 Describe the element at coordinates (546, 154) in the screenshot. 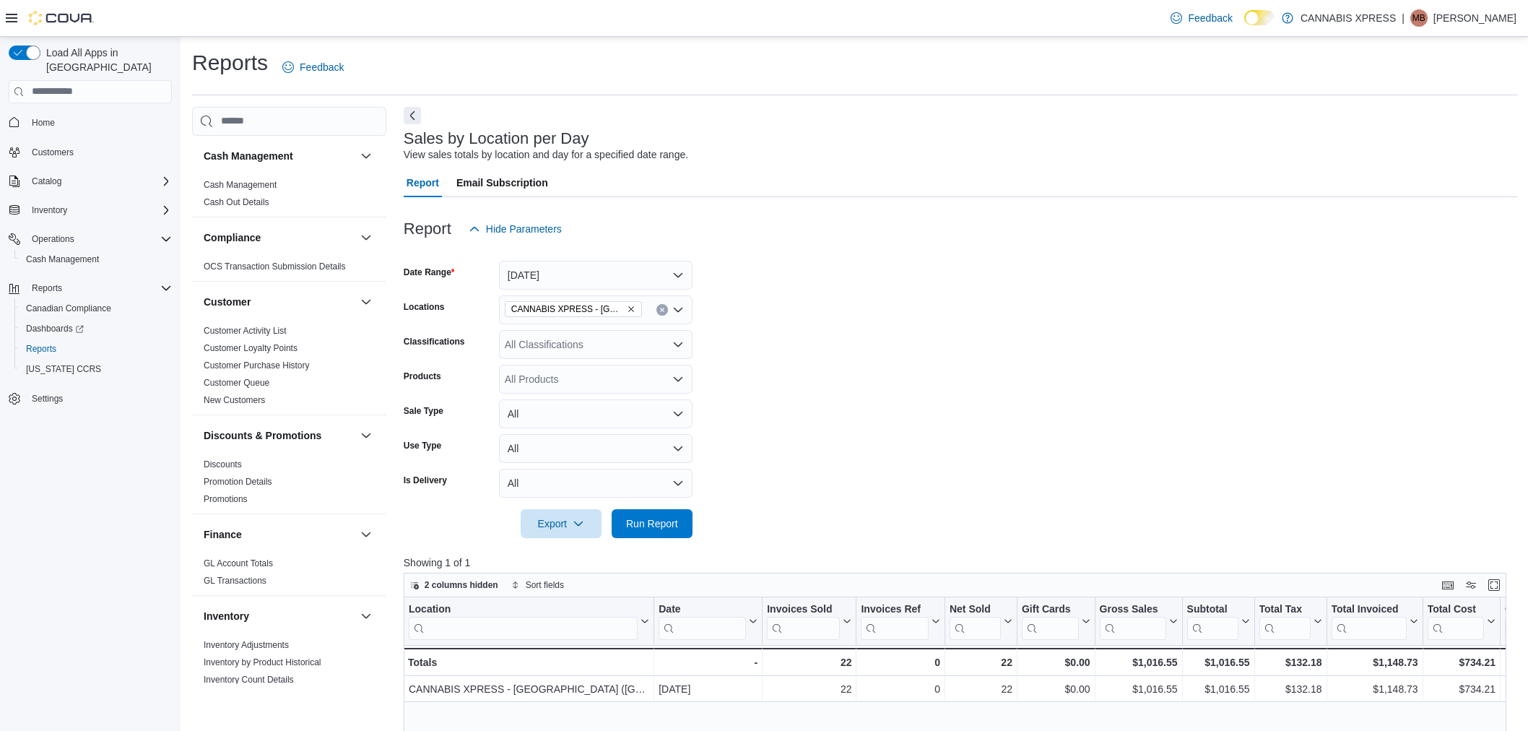

I see `div: View sales totals by location and day for a specified date range.` at that location.